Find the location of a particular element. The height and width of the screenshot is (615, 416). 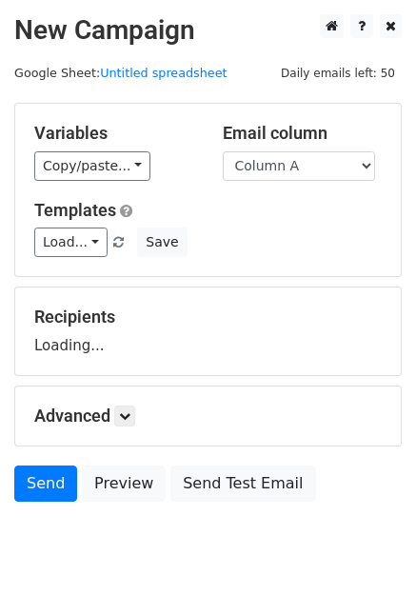

h2: New Campaign is located at coordinates (208, 30).